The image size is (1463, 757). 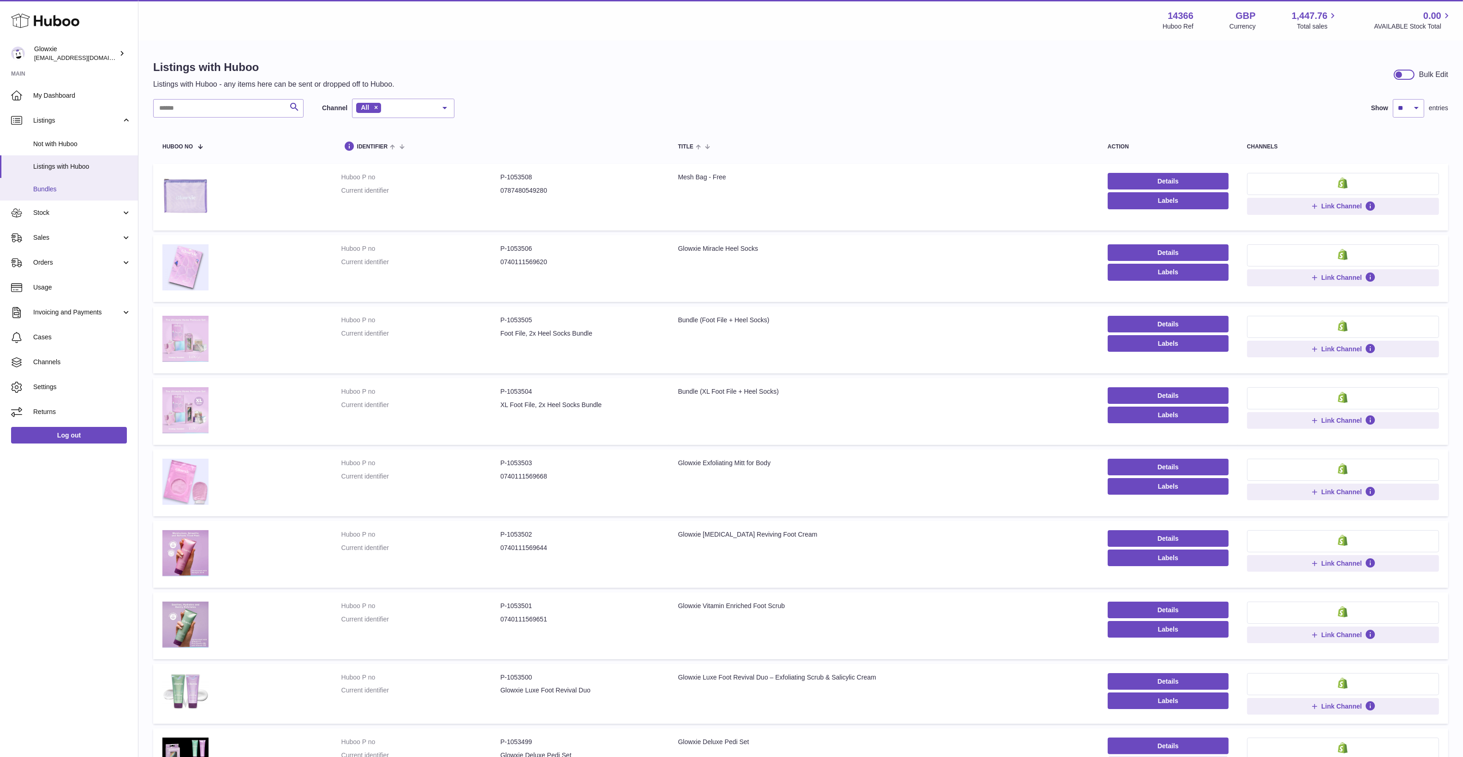 I want to click on img: Bundle (XL Foot File + Heel Socks), so click(x=185, y=411).